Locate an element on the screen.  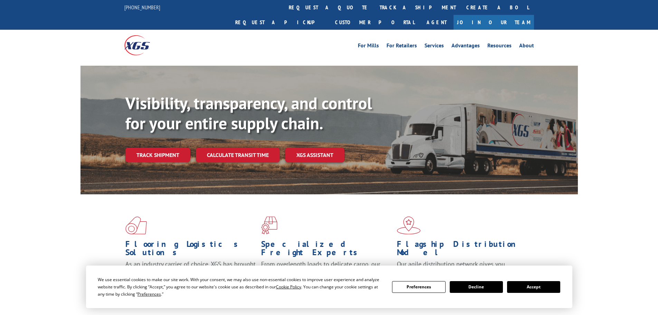
a: Join Our Team is located at coordinates (494, 22).